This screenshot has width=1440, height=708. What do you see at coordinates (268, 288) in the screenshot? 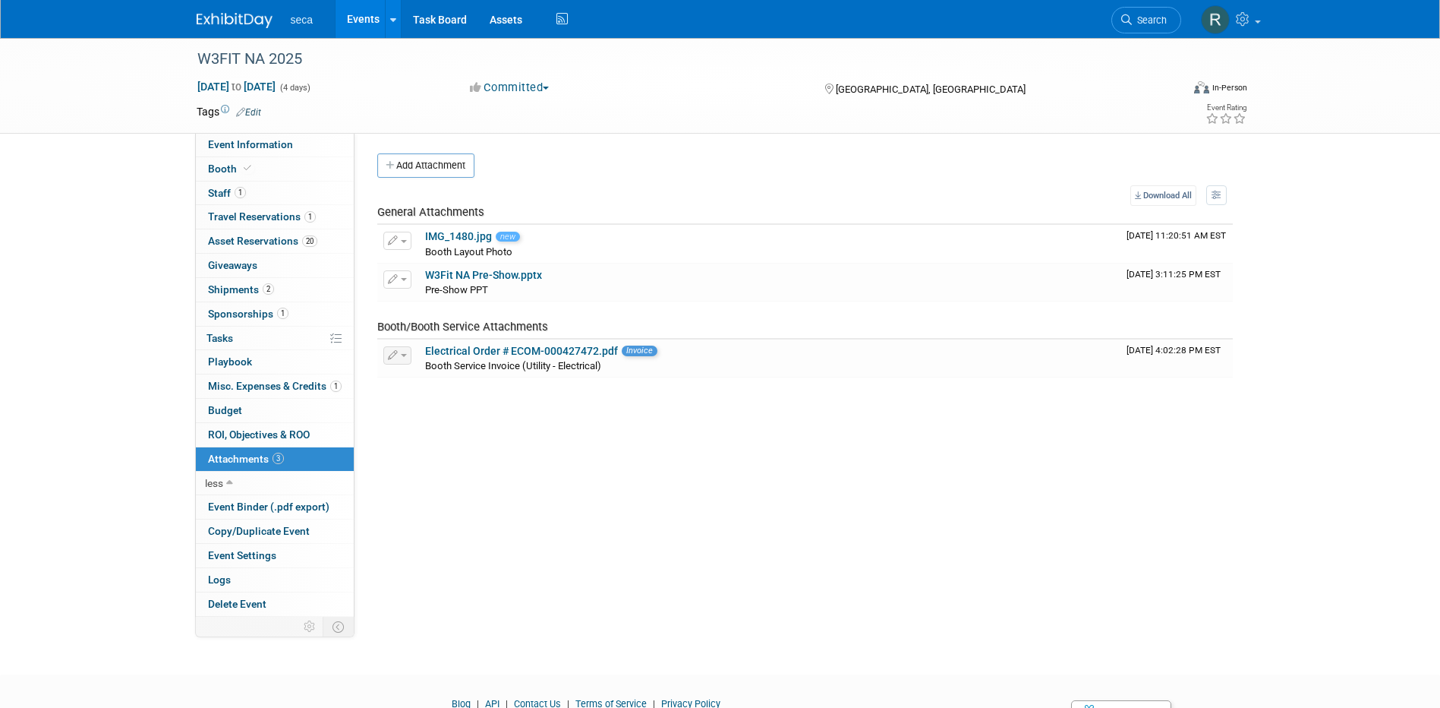
I see `span: 2` at bounding box center [268, 288].